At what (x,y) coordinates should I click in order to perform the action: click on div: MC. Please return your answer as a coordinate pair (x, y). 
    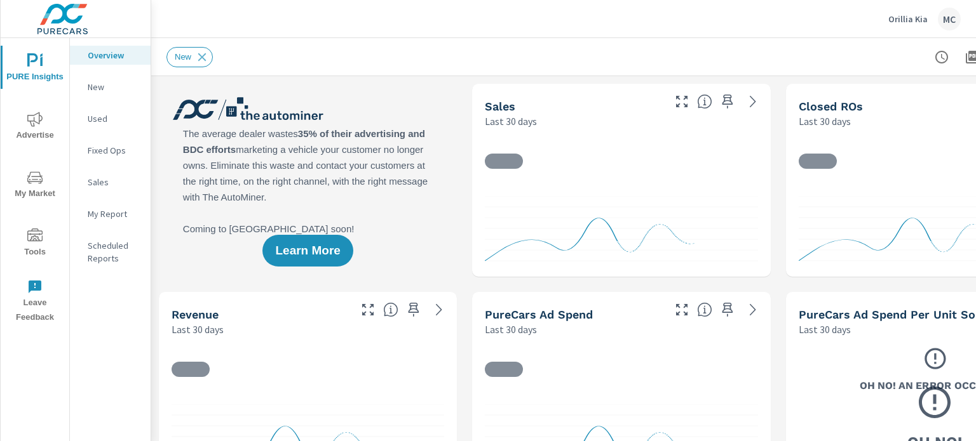
    Looking at the image, I should click on (949, 19).